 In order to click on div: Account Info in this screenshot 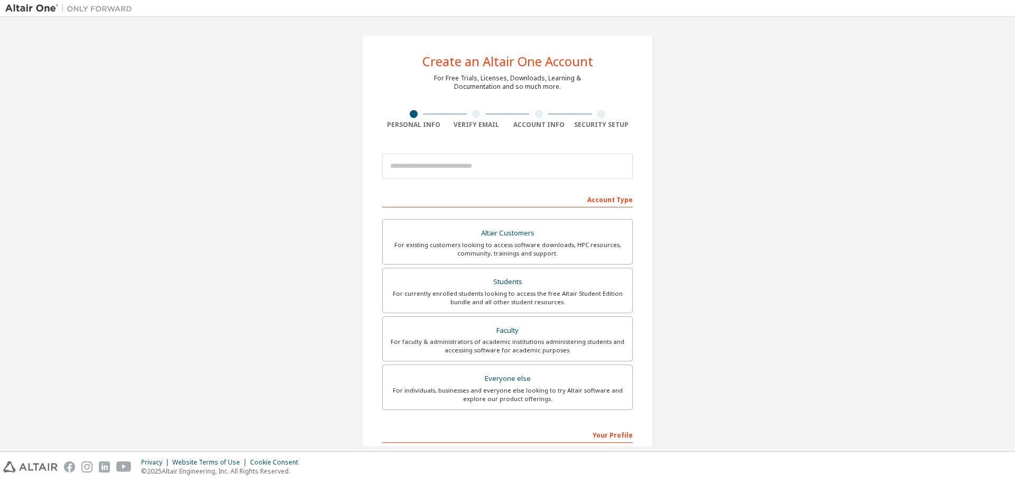, I will do `click(539, 125)`.